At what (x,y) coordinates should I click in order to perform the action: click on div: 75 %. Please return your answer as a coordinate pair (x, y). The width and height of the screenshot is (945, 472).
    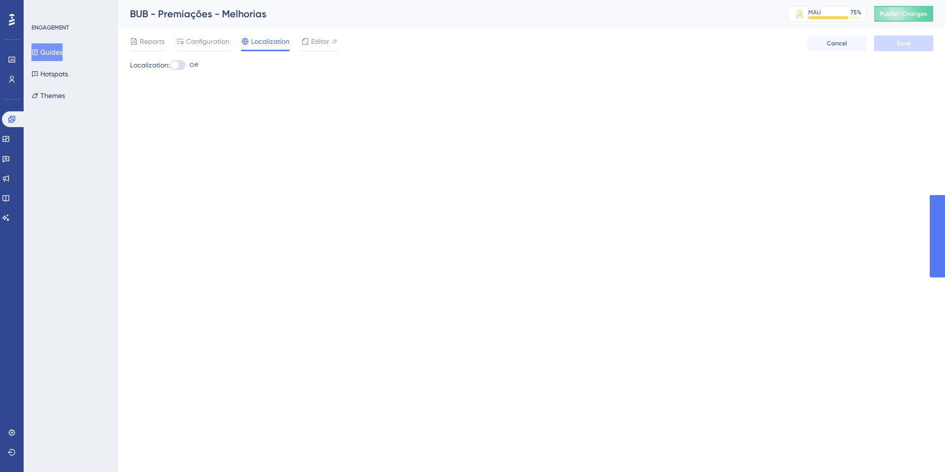
    Looking at the image, I should click on (856, 12).